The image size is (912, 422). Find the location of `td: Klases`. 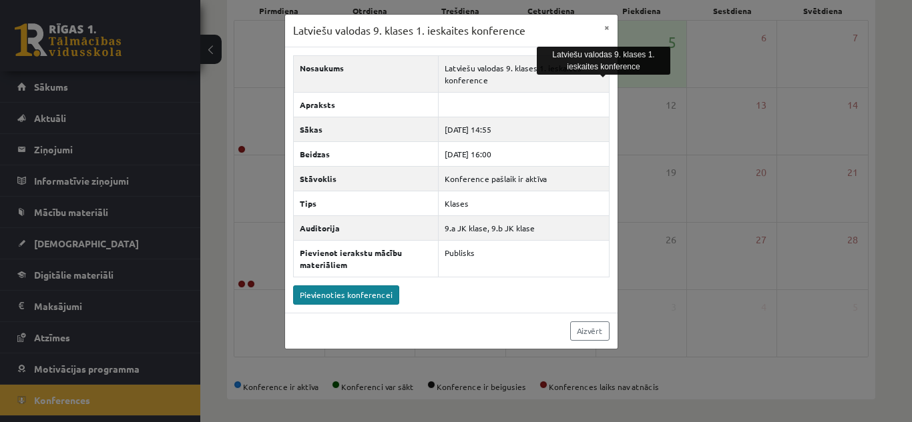

td: Klases is located at coordinates (523, 203).